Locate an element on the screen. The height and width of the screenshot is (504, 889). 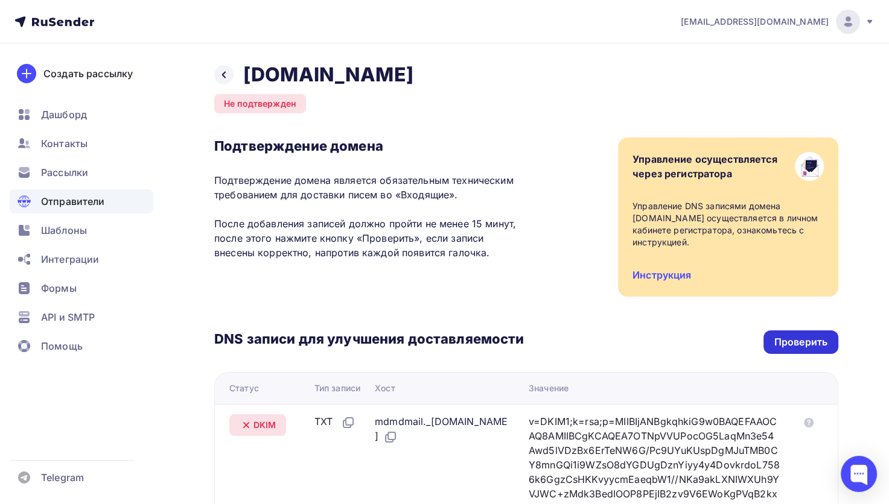
p: Подтверждение домена является обязательным техническим требованием для доставки писем во «Входящи... is located at coordinates (369, 217).